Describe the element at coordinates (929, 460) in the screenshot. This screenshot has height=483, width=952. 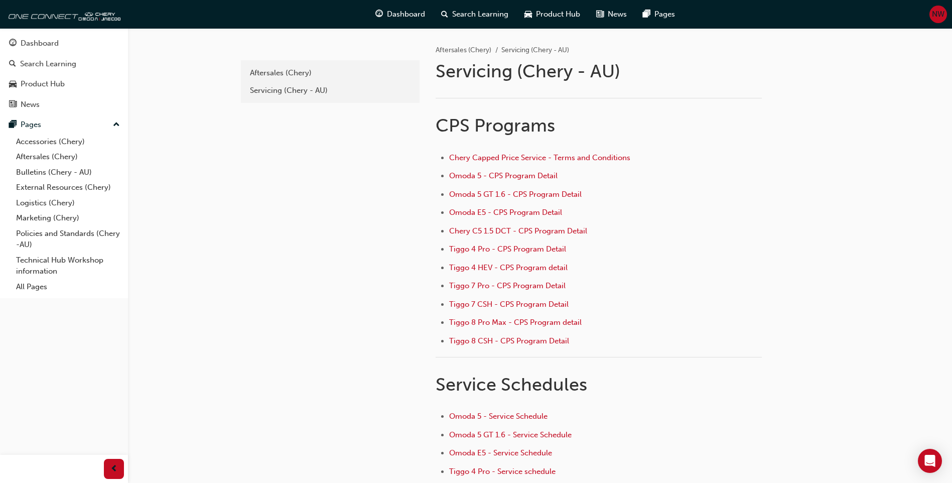
I see `div: Open Intercom Messenger` at that location.